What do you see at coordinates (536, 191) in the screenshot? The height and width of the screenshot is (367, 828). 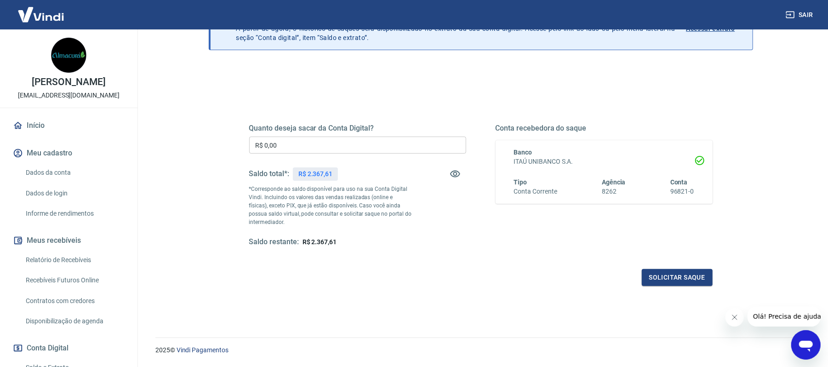 I see `h6: Conta Corrente` at bounding box center [536, 191].